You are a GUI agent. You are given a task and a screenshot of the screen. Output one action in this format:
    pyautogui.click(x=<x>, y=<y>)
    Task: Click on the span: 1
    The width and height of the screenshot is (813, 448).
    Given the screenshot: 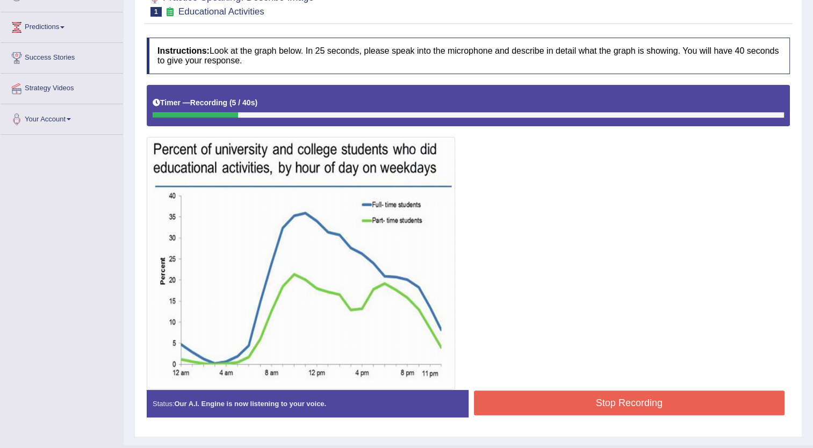 What is the action you would take?
    pyautogui.click(x=156, y=12)
    